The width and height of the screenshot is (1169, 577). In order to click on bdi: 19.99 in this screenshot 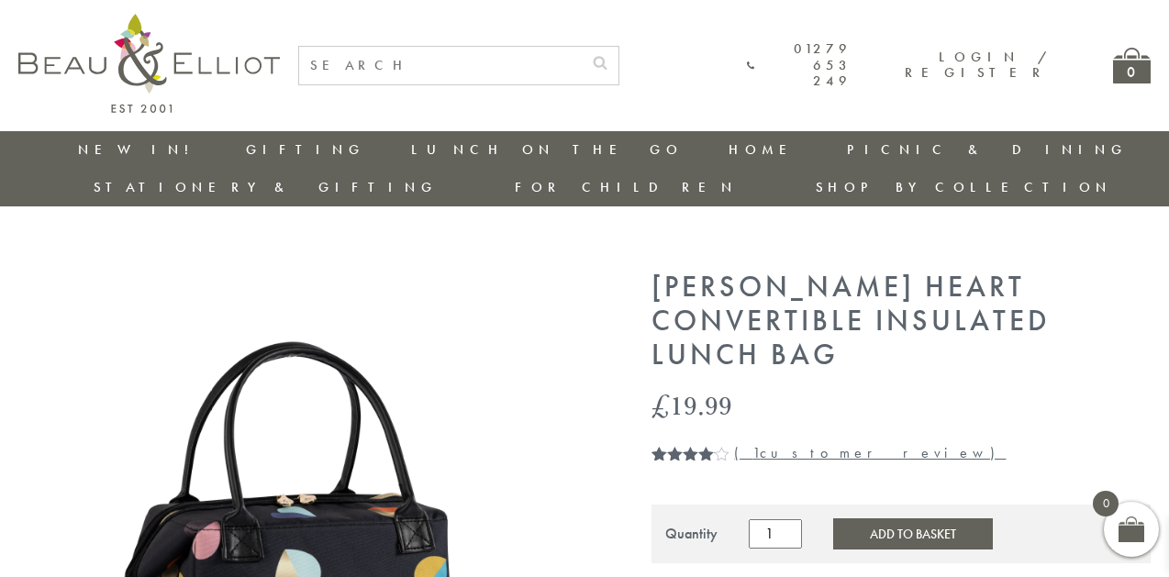, I will do `click(692, 405)`.